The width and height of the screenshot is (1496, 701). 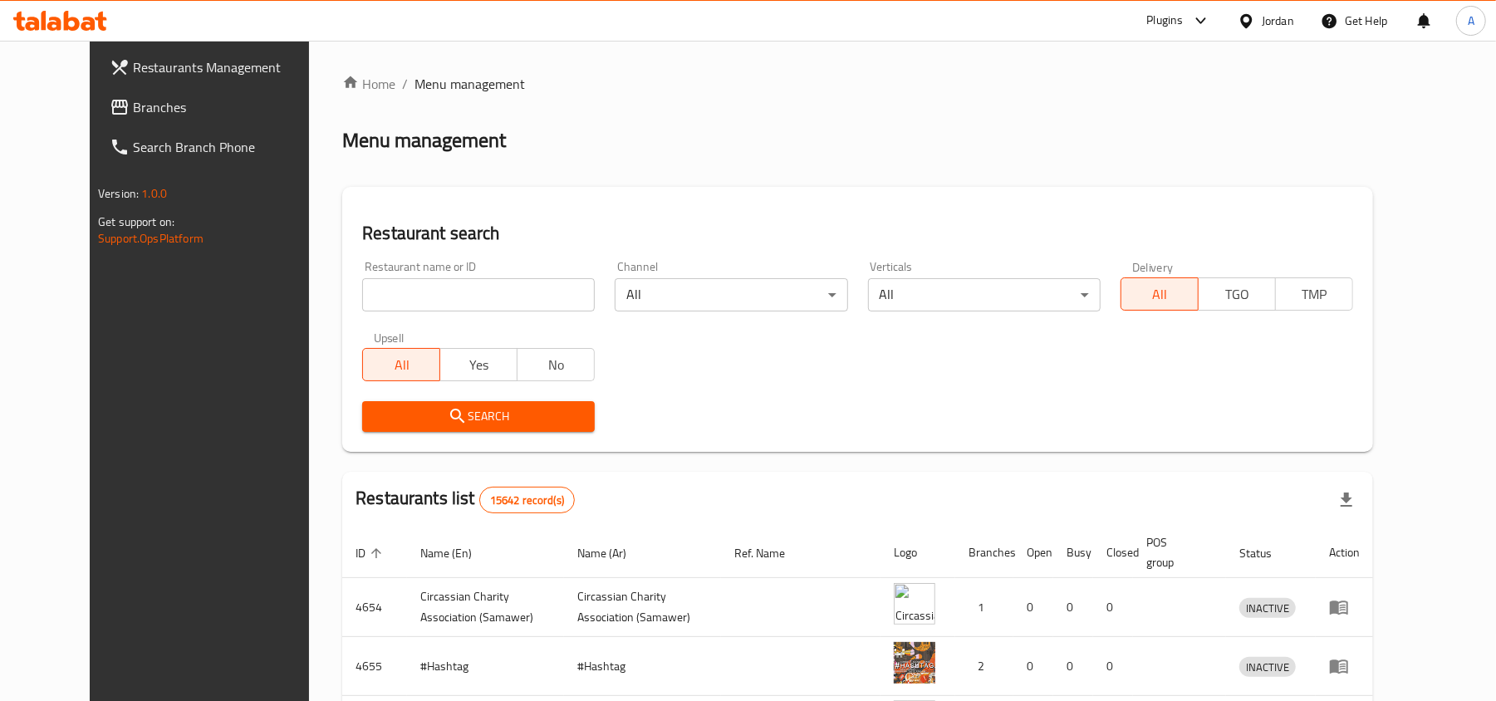 I want to click on th: Logo, so click(x=918, y=552).